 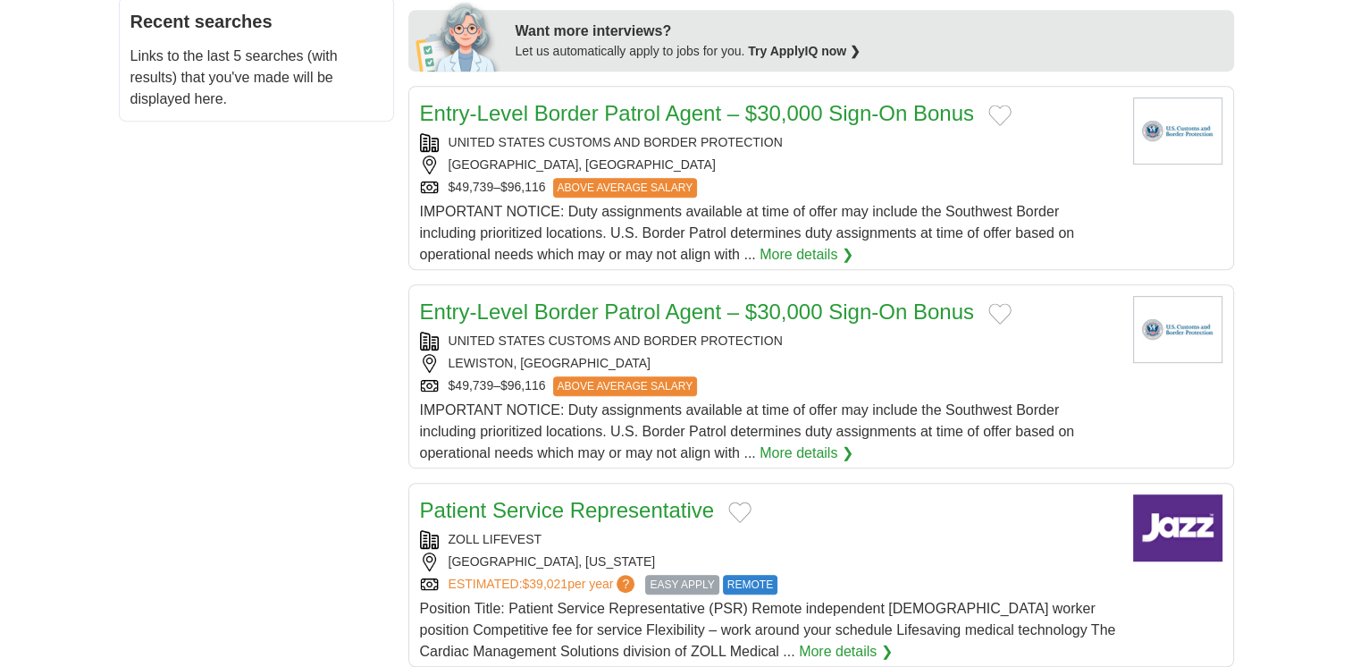 I want to click on a: Try ApplyIQ now ❯, so click(x=805, y=51).